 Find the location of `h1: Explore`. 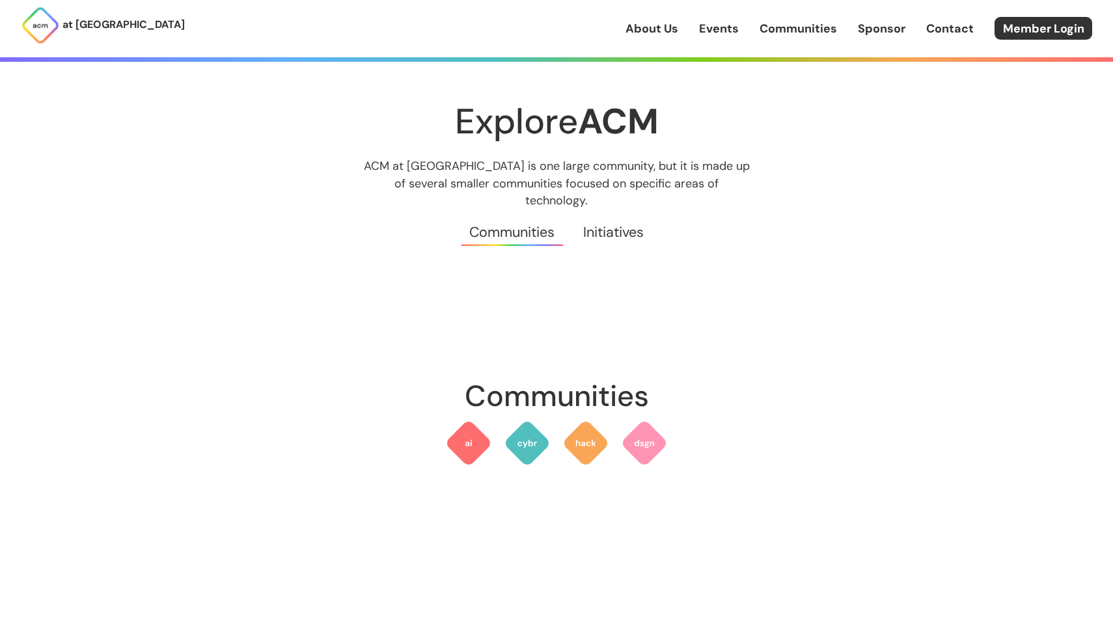

h1: Explore is located at coordinates (557, 121).